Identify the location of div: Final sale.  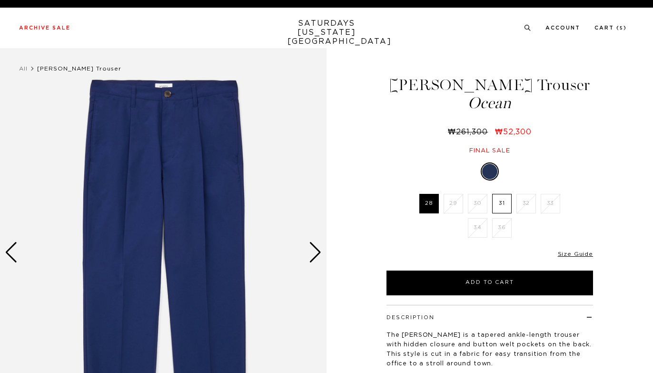
(490, 151).